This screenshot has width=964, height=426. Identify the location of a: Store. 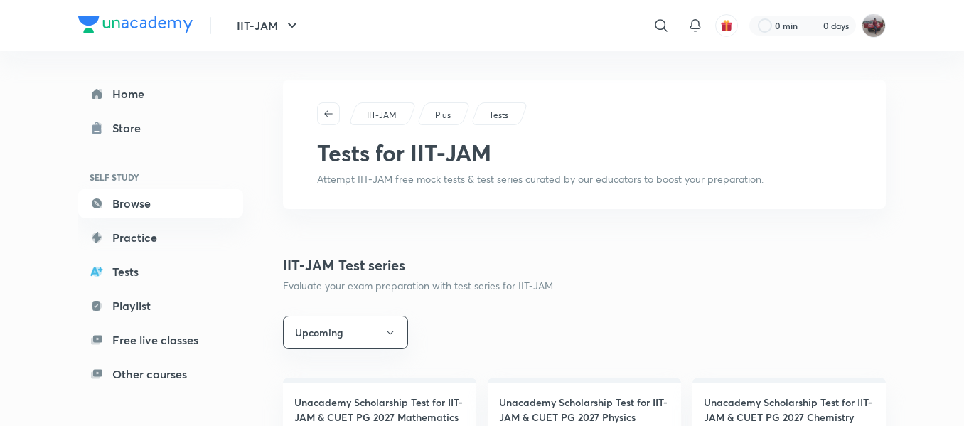
(161, 128).